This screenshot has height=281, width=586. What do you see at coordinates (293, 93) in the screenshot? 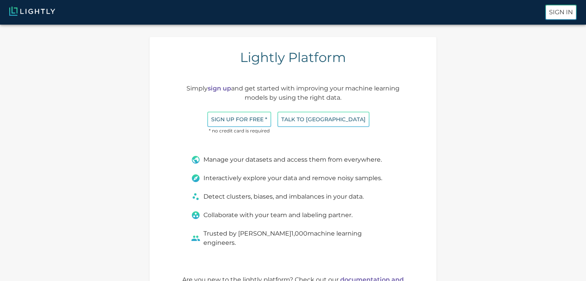
I see `p: Simply and get started with improving your machine learning models by using the right data.` at bounding box center [293, 93].